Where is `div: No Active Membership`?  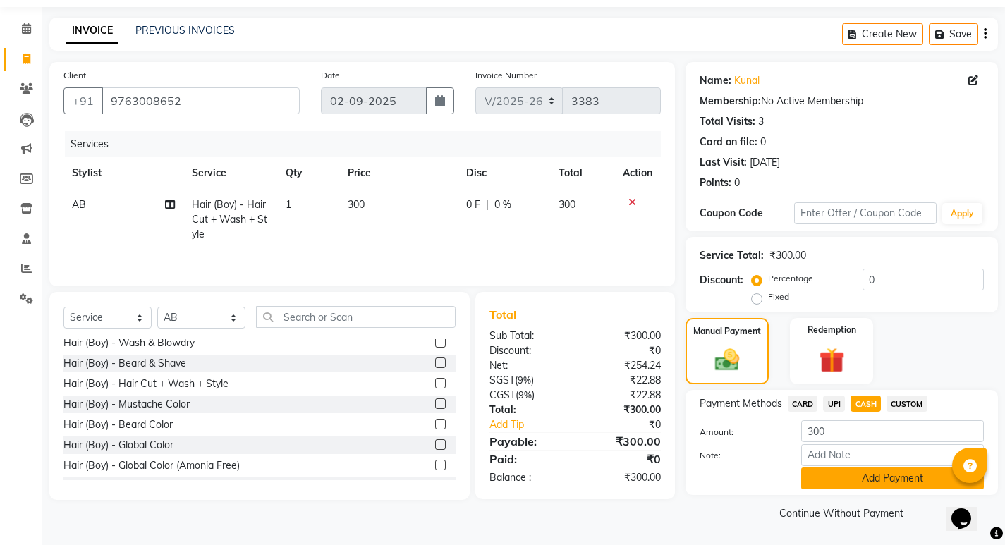
div: No Active Membership is located at coordinates (842, 101).